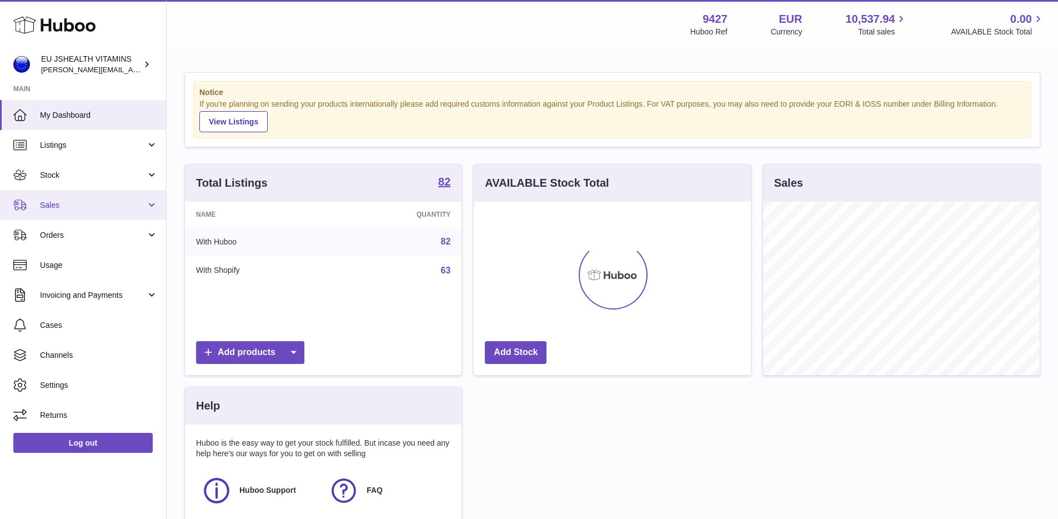  What do you see at coordinates (398, 214) in the screenshot?
I see `th: Quantity` at bounding box center [398, 214].